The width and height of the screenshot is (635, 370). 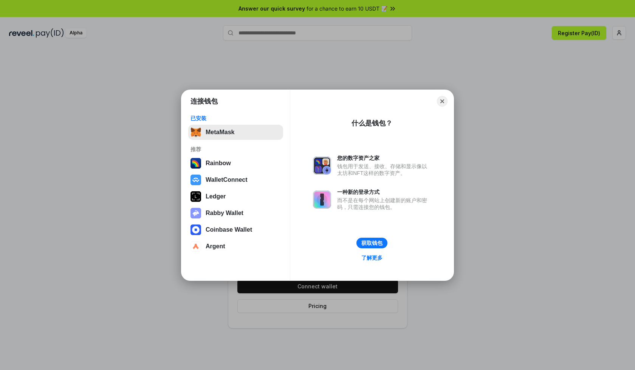 What do you see at coordinates (224, 213) in the screenshot?
I see `div: Rabby Wallet` at bounding box center [224, 213].